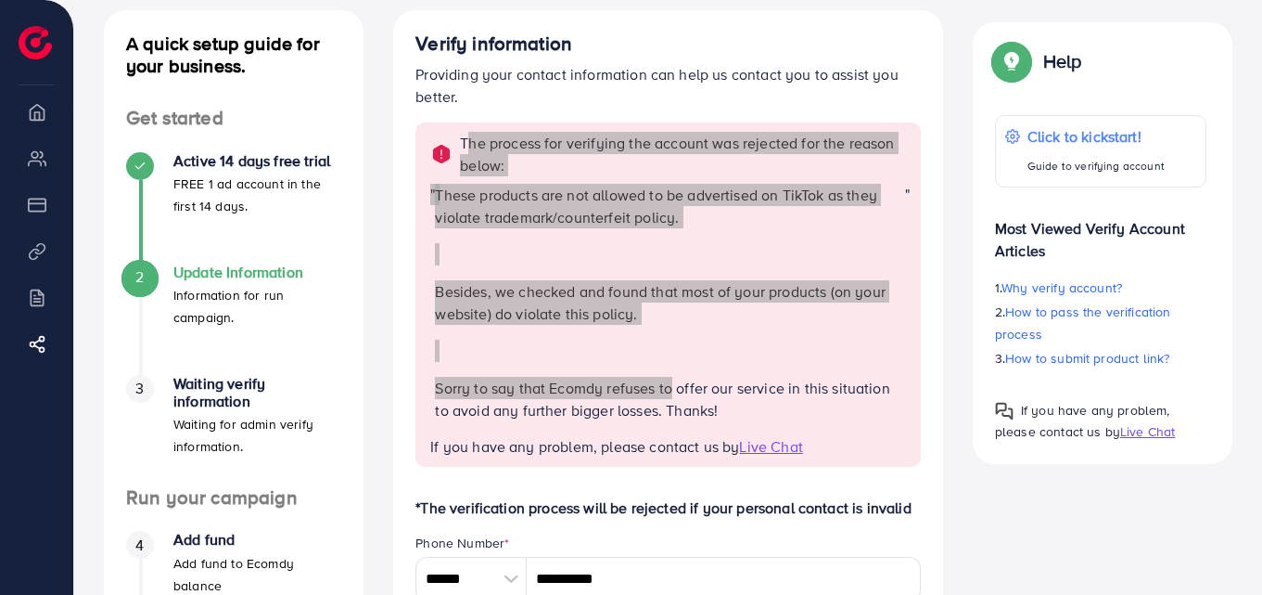 The height and width of the screenshot is (595, 1262). I want to click on label: Phone Number, so click(462, 543).